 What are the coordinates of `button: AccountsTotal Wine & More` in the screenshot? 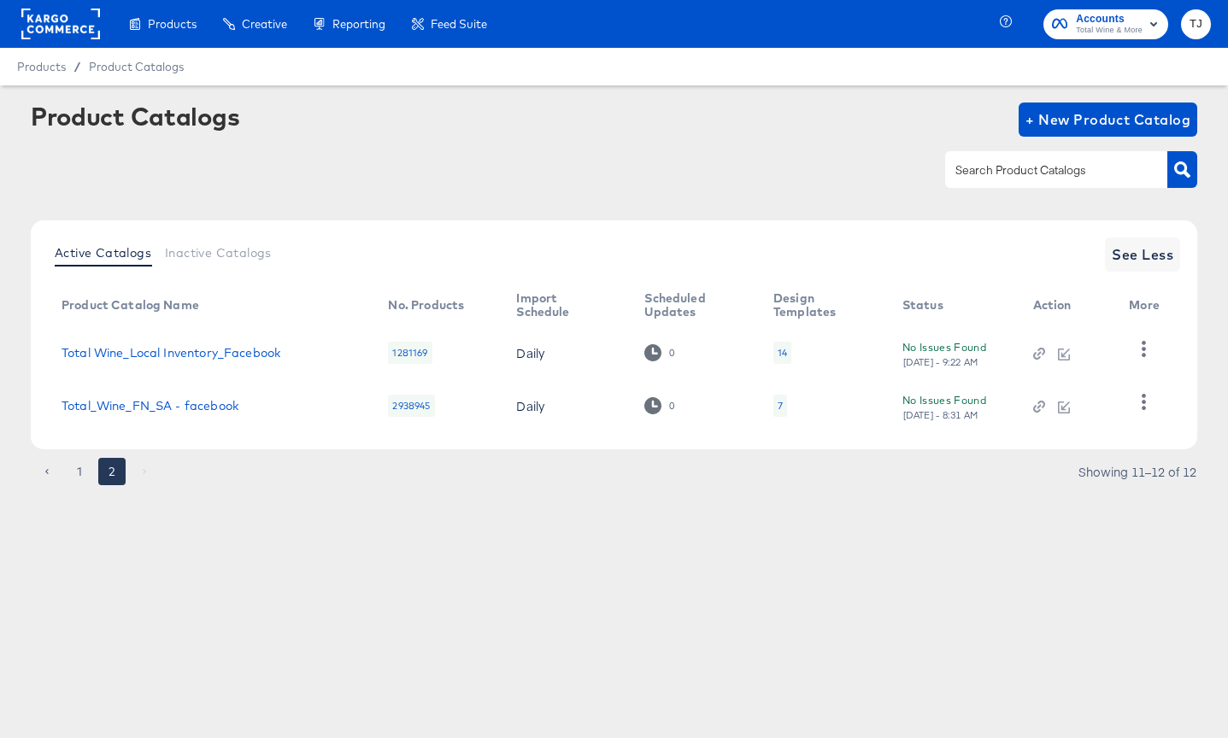 It's located at (1106, 24).